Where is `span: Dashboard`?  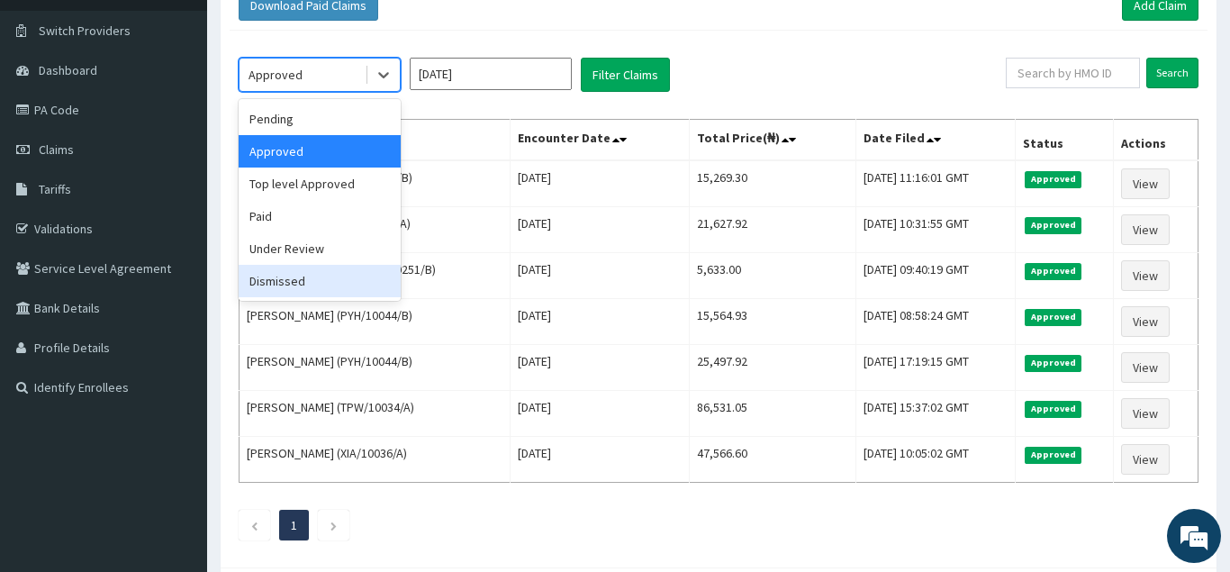
span: Dashboard is located at coordinates (68, 70).